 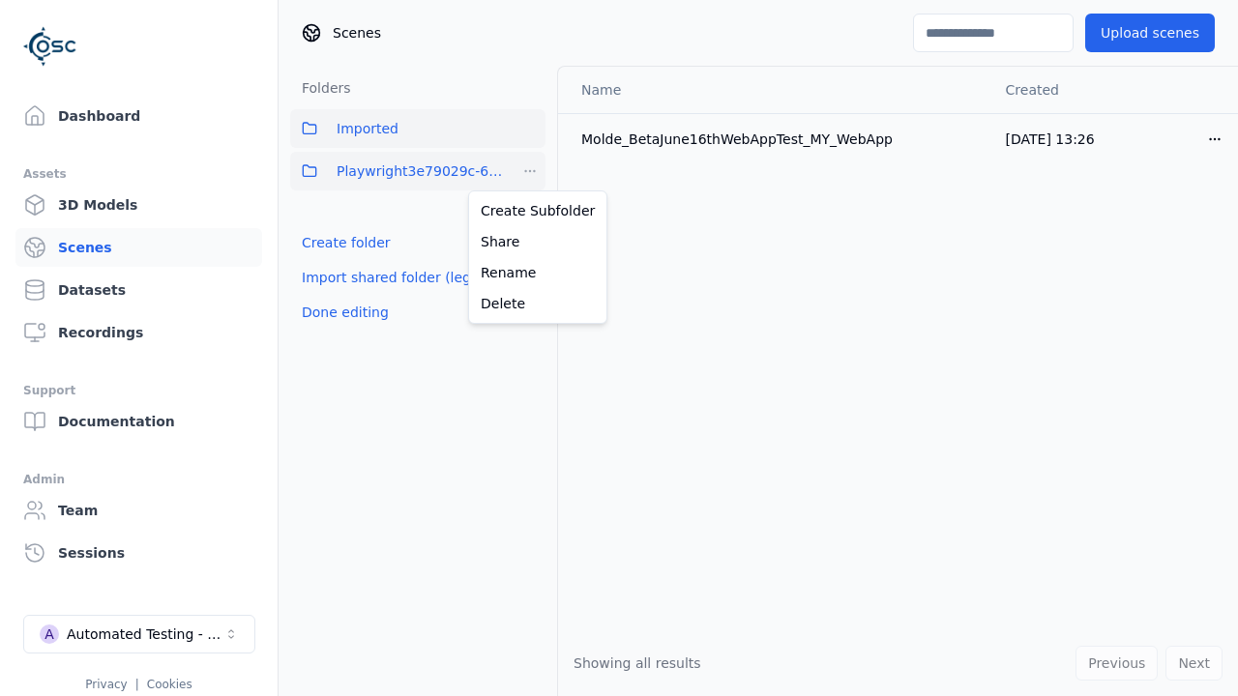 What do you see at coordinates (538, 304) in the screenshot?
I see `div: Delete` at bounding box center [538, 304].